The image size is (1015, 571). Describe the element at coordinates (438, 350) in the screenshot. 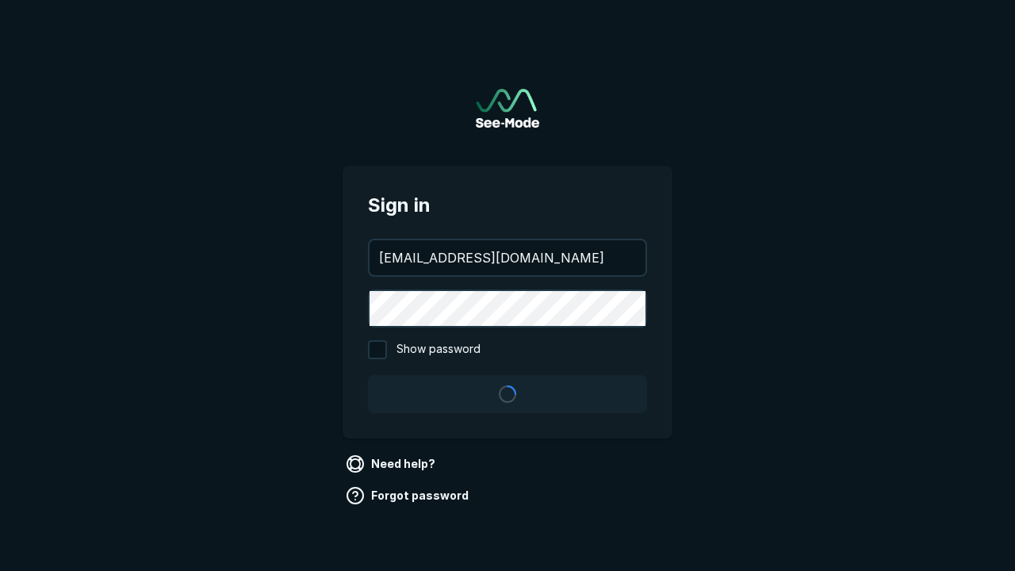

I see `span: Show password` at that location.